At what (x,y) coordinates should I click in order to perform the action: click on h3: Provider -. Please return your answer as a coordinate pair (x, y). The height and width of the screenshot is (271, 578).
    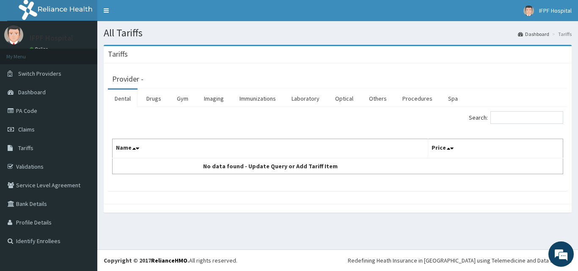
    Looking at the image, I should click on (128, 79).